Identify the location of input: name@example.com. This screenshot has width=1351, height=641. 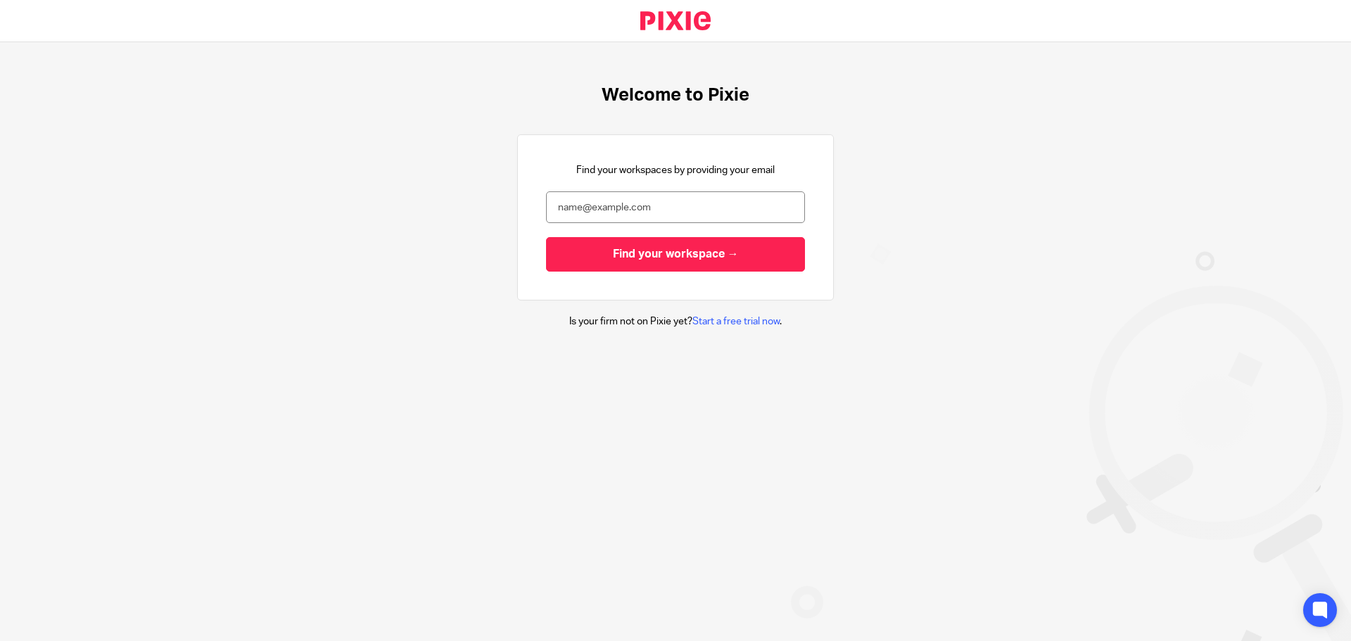
(676, 207).